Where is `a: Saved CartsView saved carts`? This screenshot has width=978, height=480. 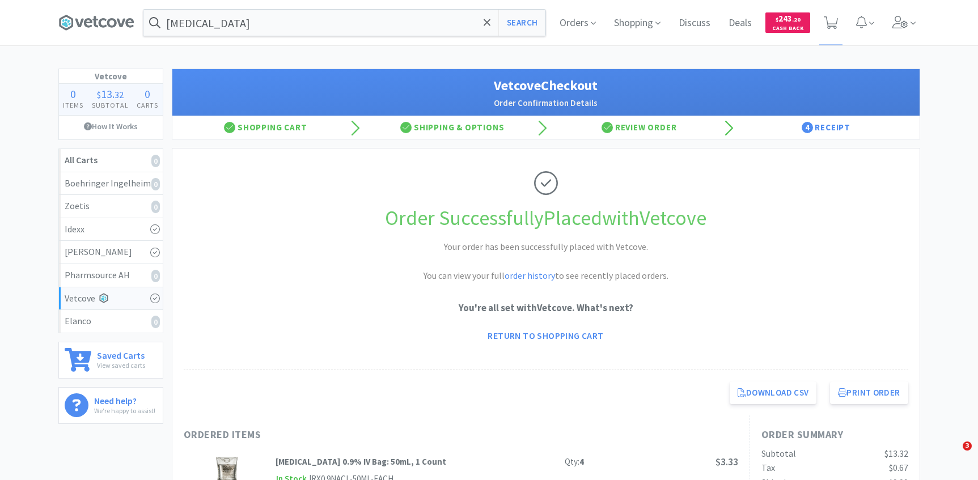 a: Saved CartsView saved carts is located at coordinates (111, 360).